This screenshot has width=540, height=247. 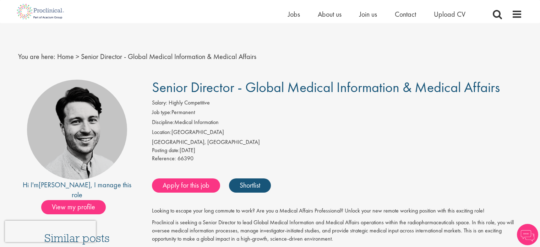 What do you see at coordinates (166, 150) in the screenshot?
I see `span: Posting date:` at bounding box center [166, 150].